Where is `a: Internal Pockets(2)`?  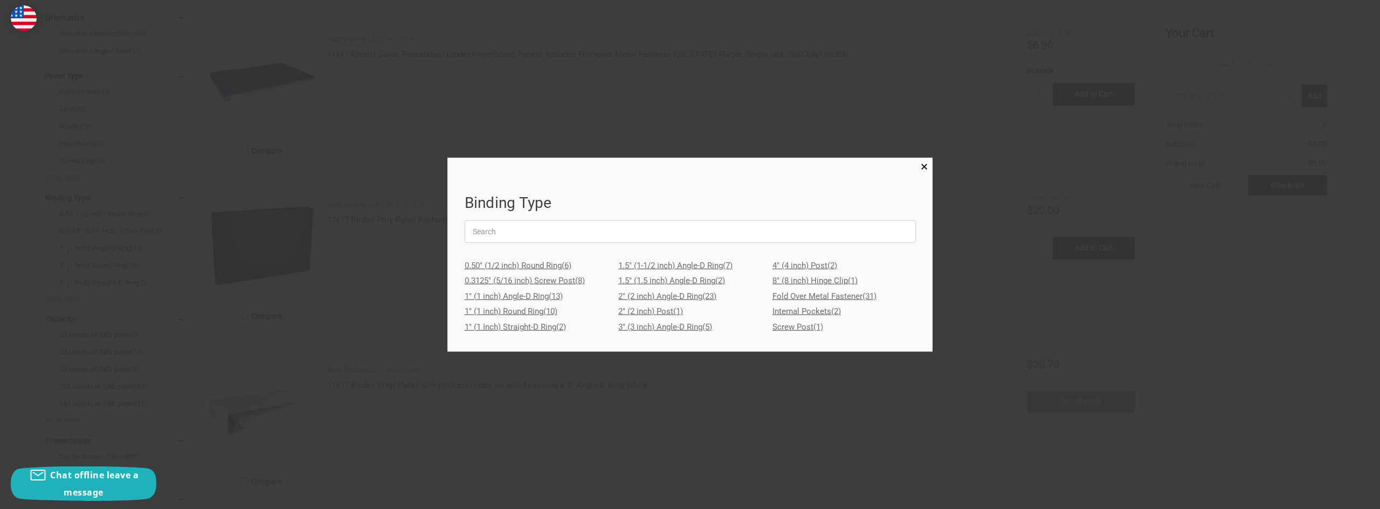
a: Internal Pockets(2) is located at coordinates (844, 311).